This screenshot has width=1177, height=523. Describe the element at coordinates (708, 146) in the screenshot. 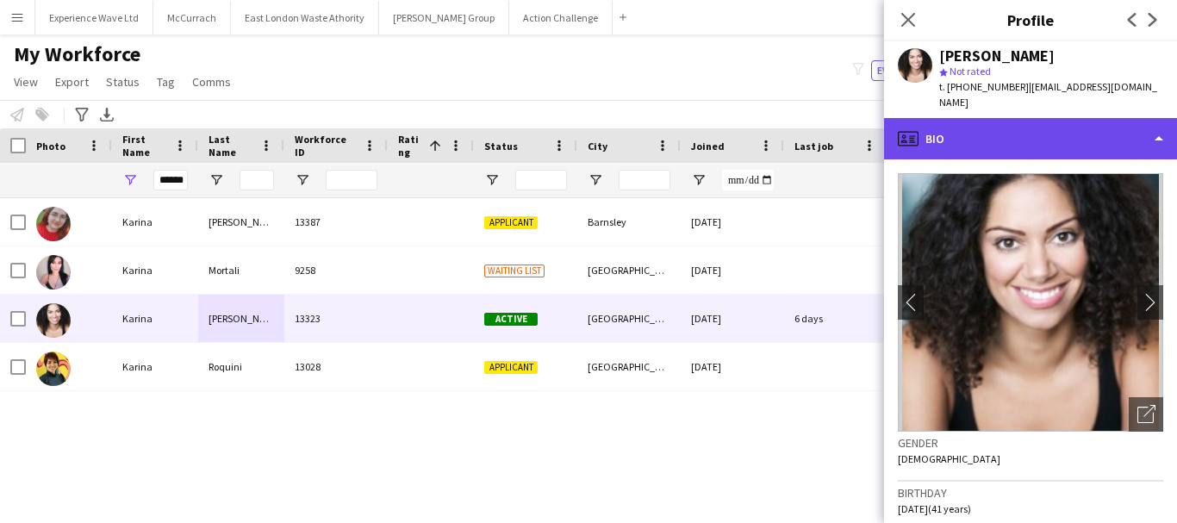

I see `span: Joined` at that location.